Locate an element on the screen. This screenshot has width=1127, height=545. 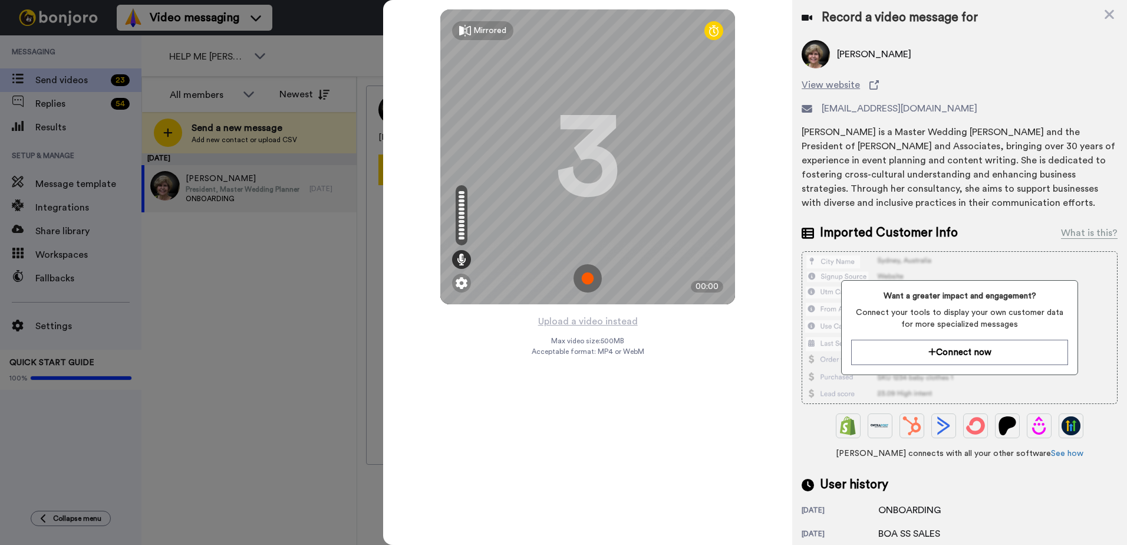
img: ic_gear.svg is located at coordinates (462, 283).